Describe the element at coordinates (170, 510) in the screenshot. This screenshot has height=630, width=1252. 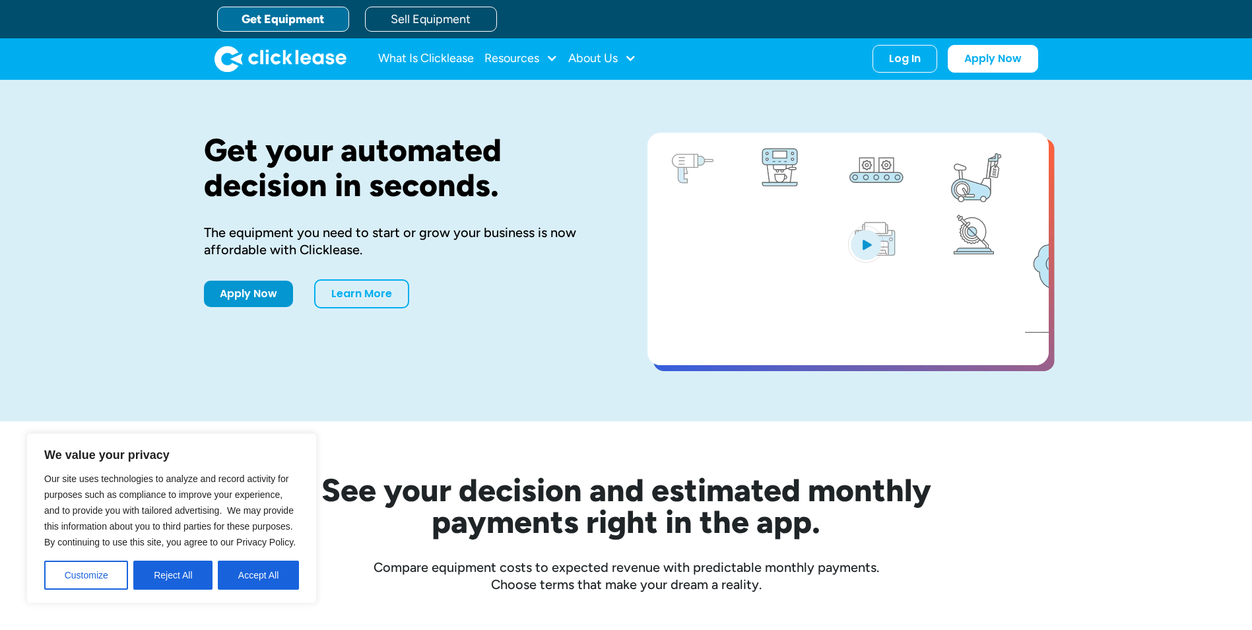
I see `span: Our site uses technologies to analyze and record activity for purposes such as compliance to impr...` at that location.